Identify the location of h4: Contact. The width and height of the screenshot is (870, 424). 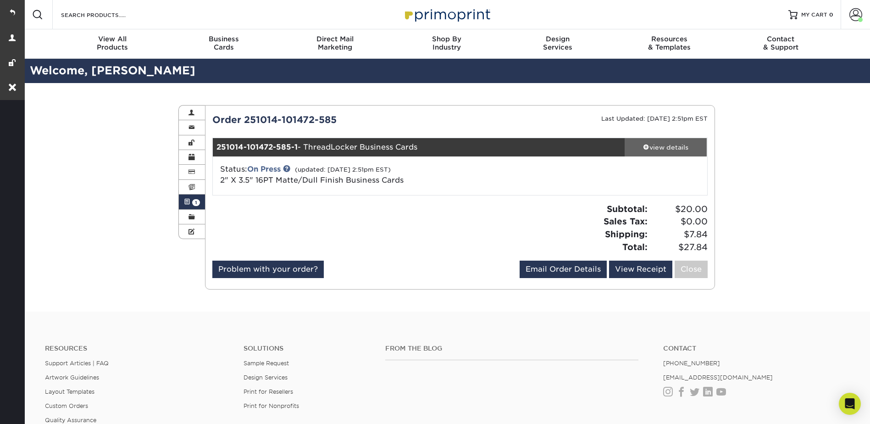
(755, 348).